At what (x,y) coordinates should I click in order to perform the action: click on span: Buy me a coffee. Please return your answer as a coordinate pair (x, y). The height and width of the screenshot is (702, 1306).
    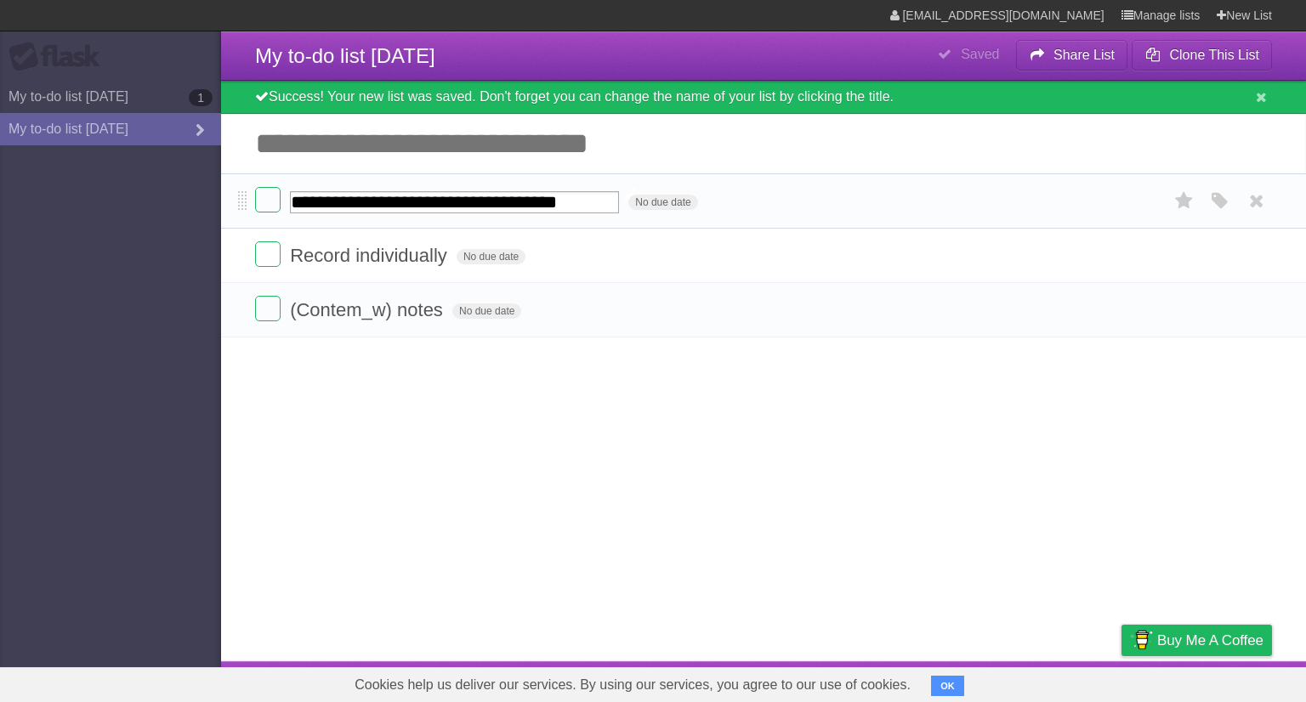
    Looking at the image, I should click on (1210, 640).